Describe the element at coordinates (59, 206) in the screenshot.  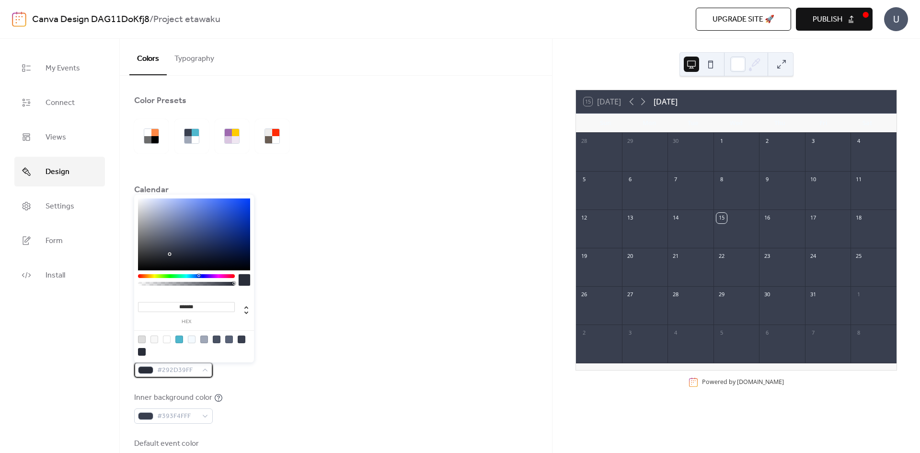
I see `a: Settings` at that location.